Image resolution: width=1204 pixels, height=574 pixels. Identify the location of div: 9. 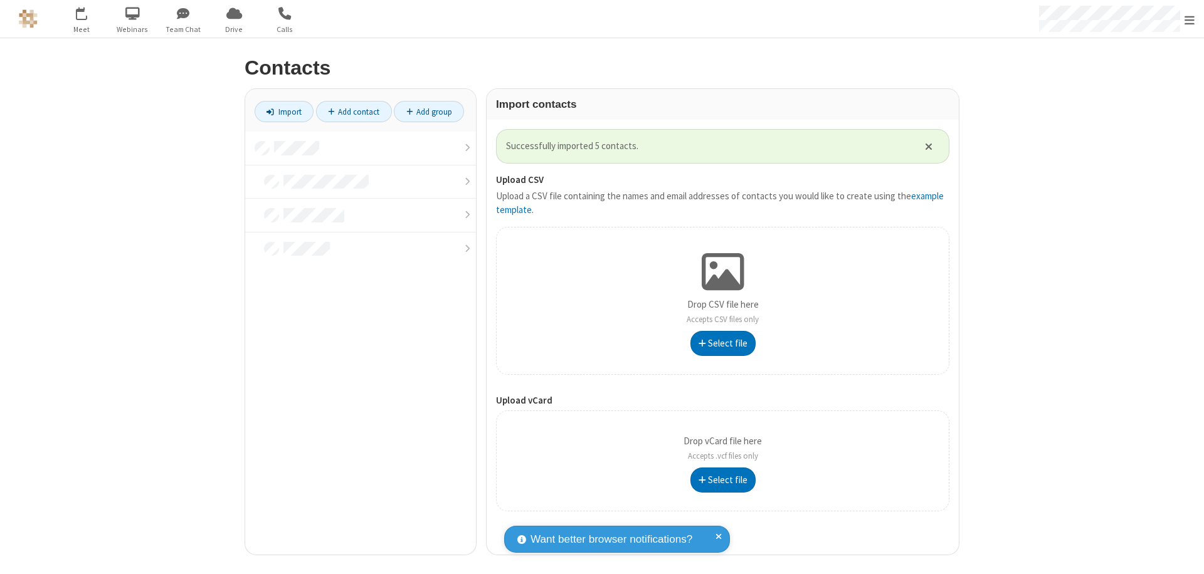
(88, 11).